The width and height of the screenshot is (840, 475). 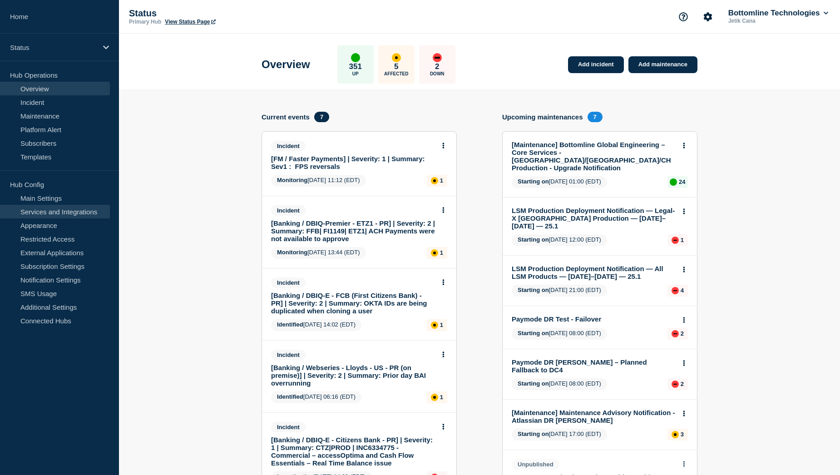 What do you see at coordinates (774, 21) in the screenshot?
I see `p: Jetik Cana` at bounding box center [774, 21].